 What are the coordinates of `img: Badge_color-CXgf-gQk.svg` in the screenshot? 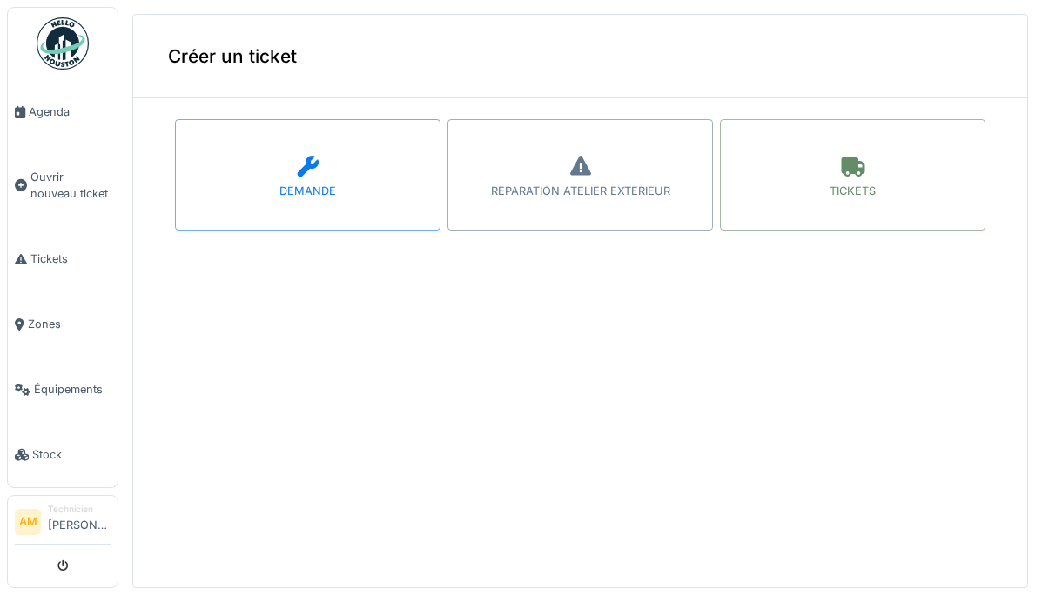 It's located at (63, 44).